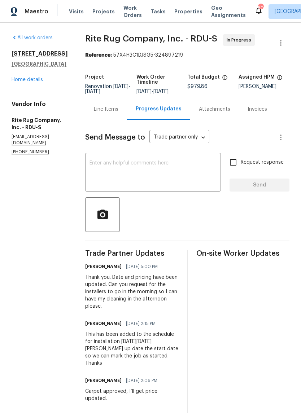 The width and height of the screenshot is (301, 413). Describe the element at coordinates (108, 89) in the screenshot. I see `span: Renovation` at that location.